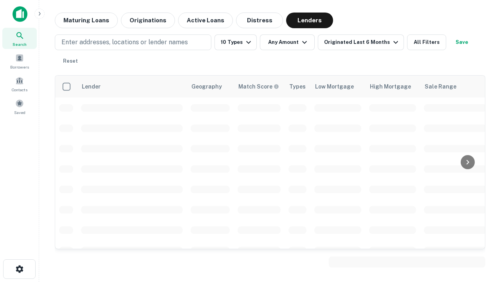 The height and width of the screenshot is (282, 501). I want to click on th: Capitalize uses an advanced AI algorithm to match your search with the best lender. The match sco..., so click(259, 87).